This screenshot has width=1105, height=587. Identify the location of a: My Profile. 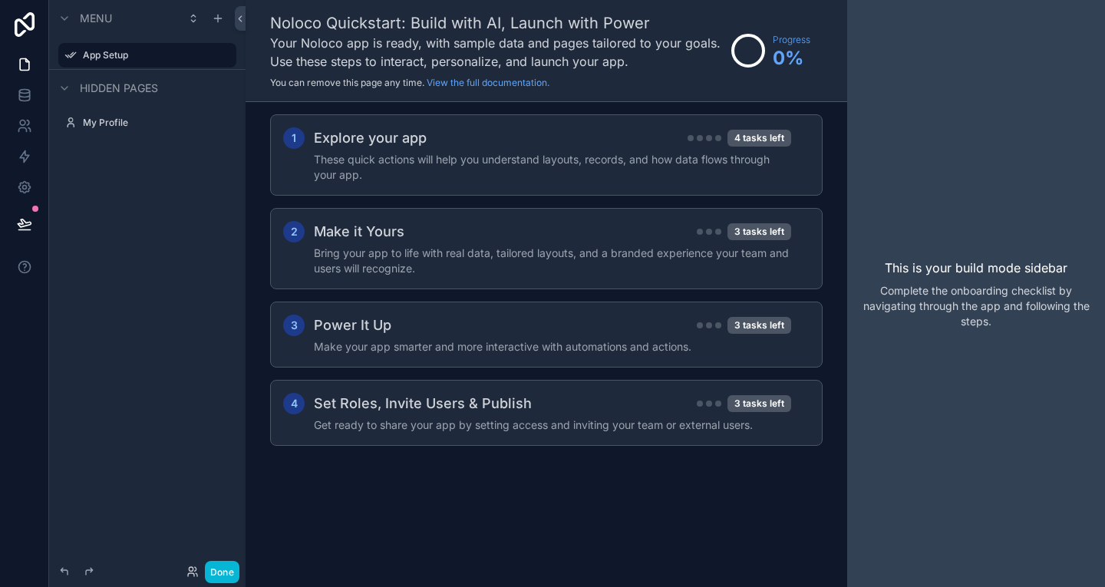
(158, 123).